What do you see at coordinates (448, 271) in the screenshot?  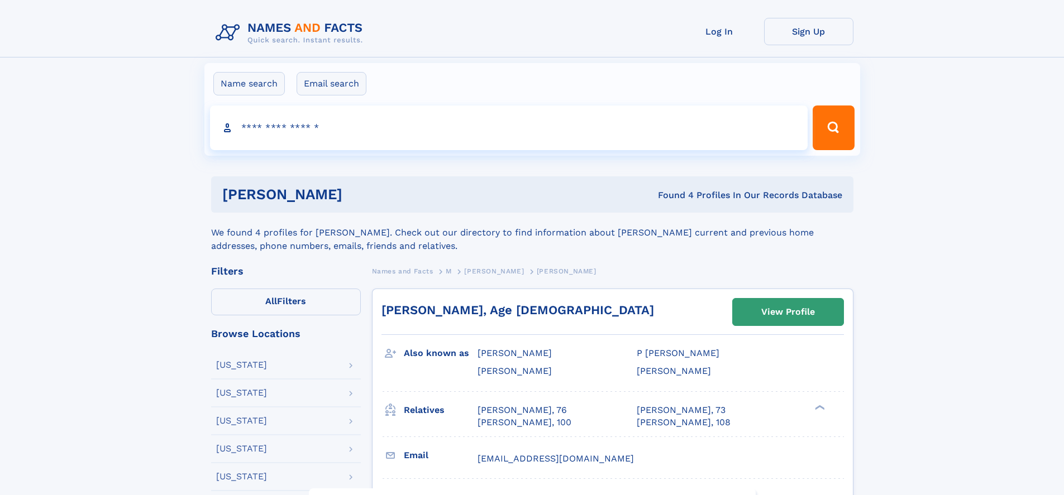 I see `a: M` at bounding box center [448, 271].